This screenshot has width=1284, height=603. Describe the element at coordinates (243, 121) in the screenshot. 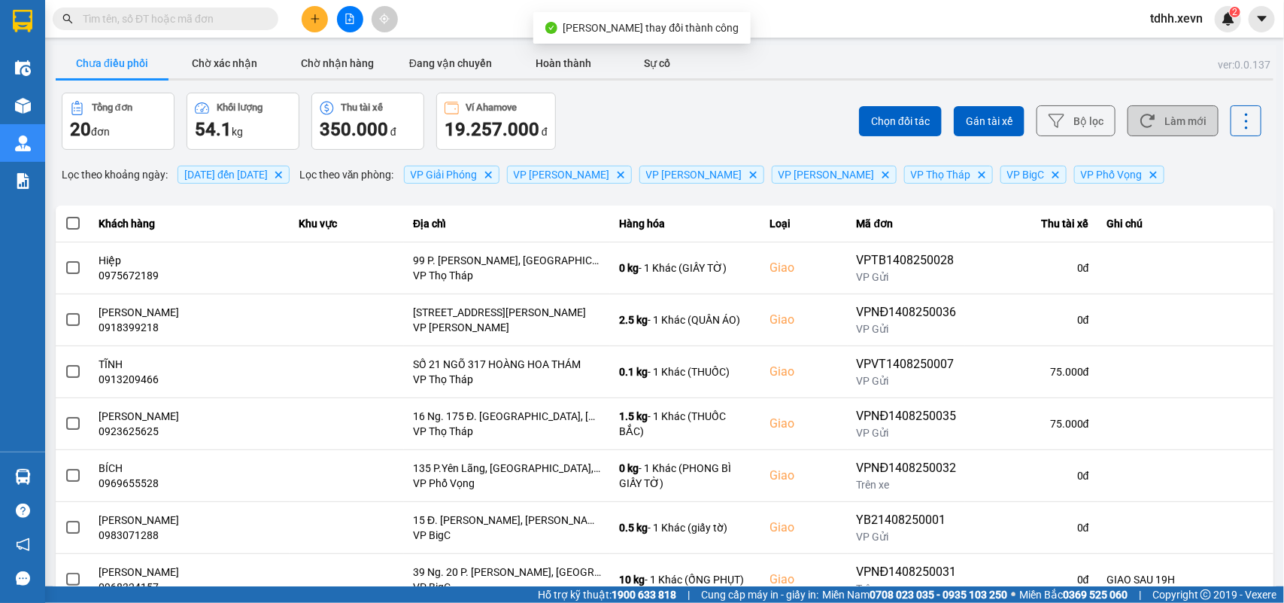

I see `button: Khối lượng54.1kg` at that location.